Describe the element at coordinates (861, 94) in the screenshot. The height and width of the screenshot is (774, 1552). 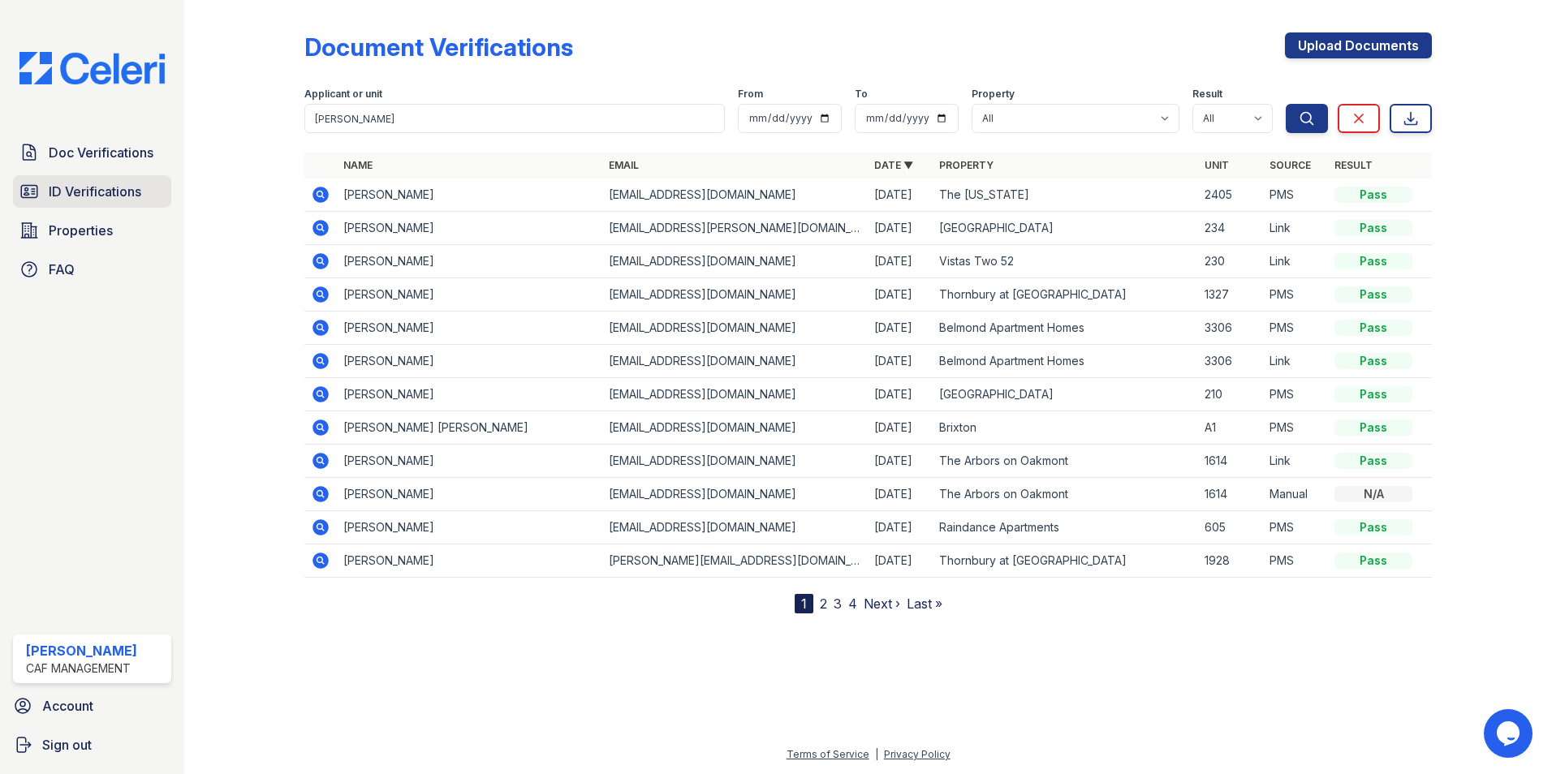
I see `label: To` at that location.